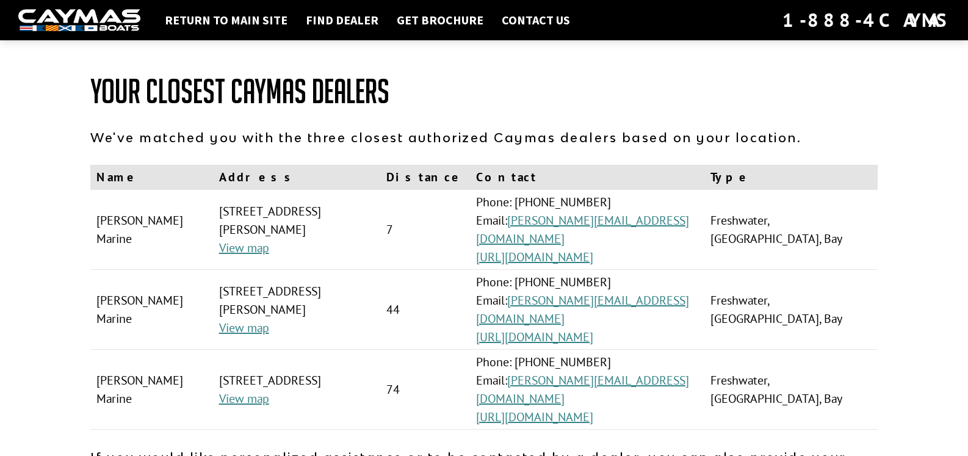 This screenshot has width=968, height=456. What do you see at coordinates (536, 20) in the screenshot?
I see `a: Contact Us` at bounding box center [536, 20].